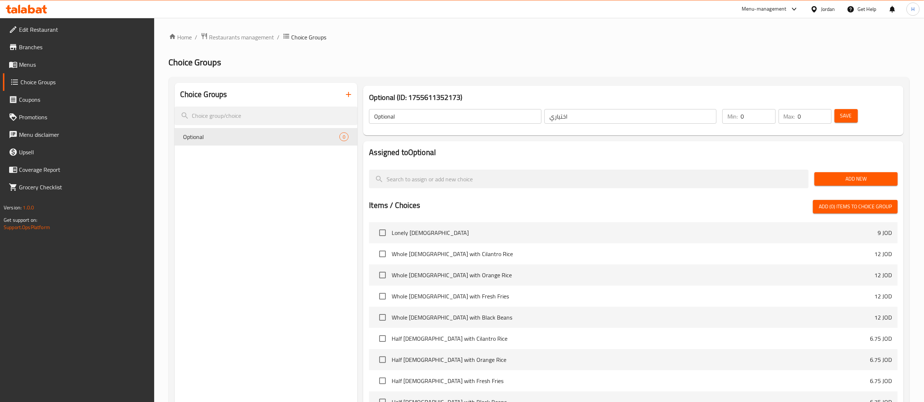 This screenshot has width=924, height=402. Describe the element at coordinates (79, 187) in the screenshot. I see `a: Grocery Checklist` at that location.